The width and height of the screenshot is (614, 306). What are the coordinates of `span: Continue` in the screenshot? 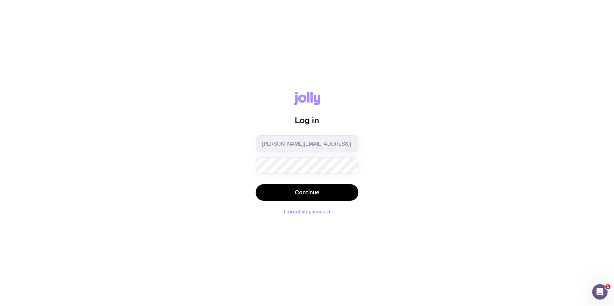 It's located at (307, 193).